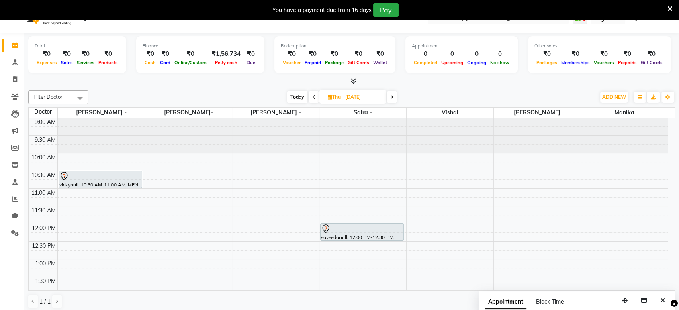  What do you see at coordinates (335, 46) in the screenshot?
I see `div: Redemption` at bounding box center [335, 46].